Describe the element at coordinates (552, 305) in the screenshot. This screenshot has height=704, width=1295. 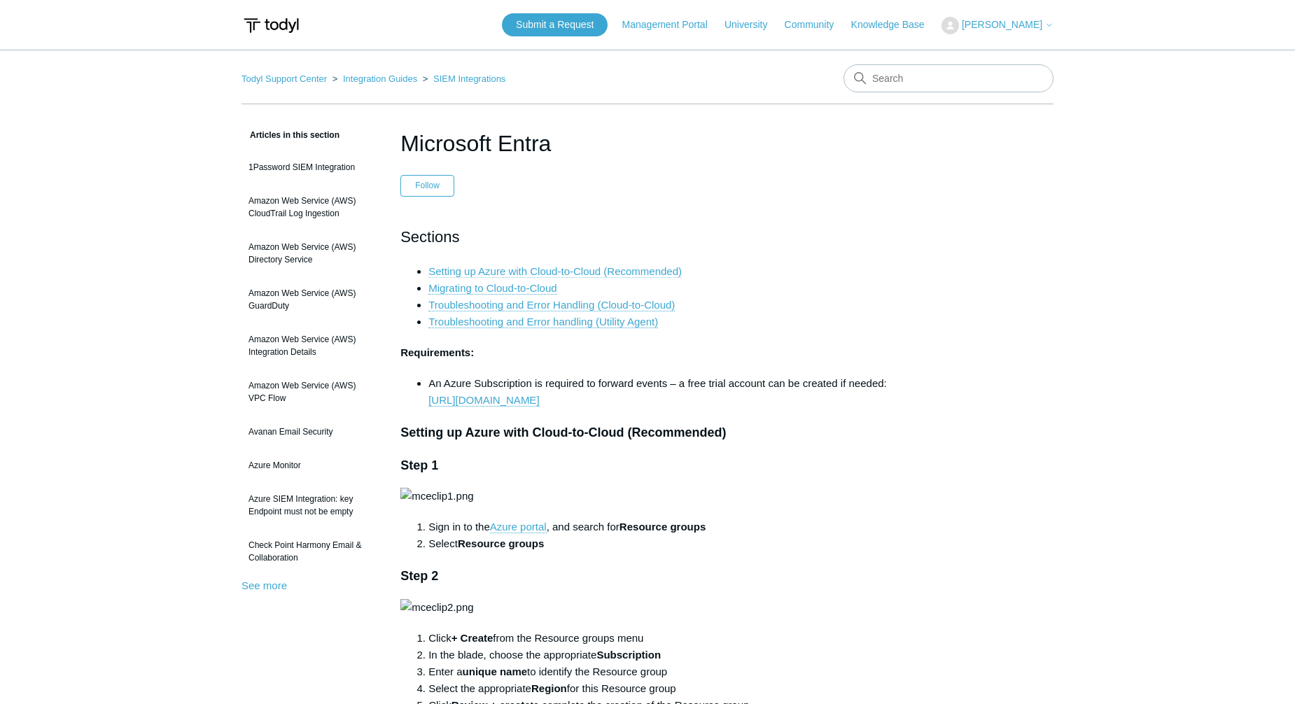
I see `a: Troubleshooting and Error Handling (Cloud-to-Cloud)` at that location.